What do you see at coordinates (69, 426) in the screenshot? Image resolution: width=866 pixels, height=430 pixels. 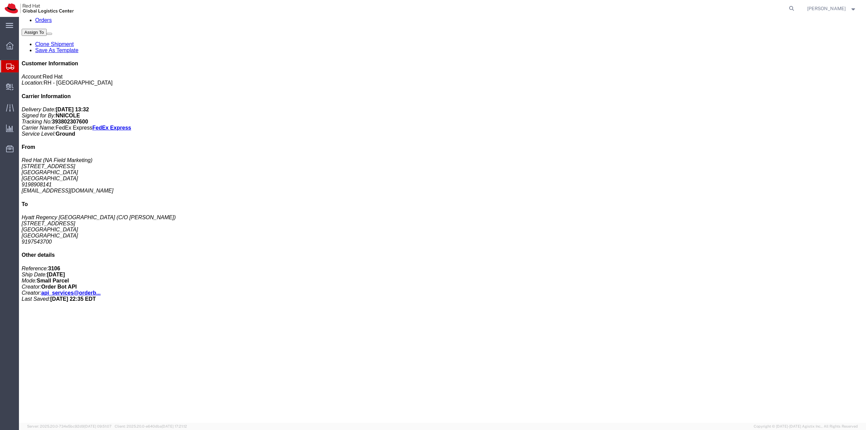 I see `span: Server: 2025.20.0-734e5bc92d9` at bounding box center [69, 426].